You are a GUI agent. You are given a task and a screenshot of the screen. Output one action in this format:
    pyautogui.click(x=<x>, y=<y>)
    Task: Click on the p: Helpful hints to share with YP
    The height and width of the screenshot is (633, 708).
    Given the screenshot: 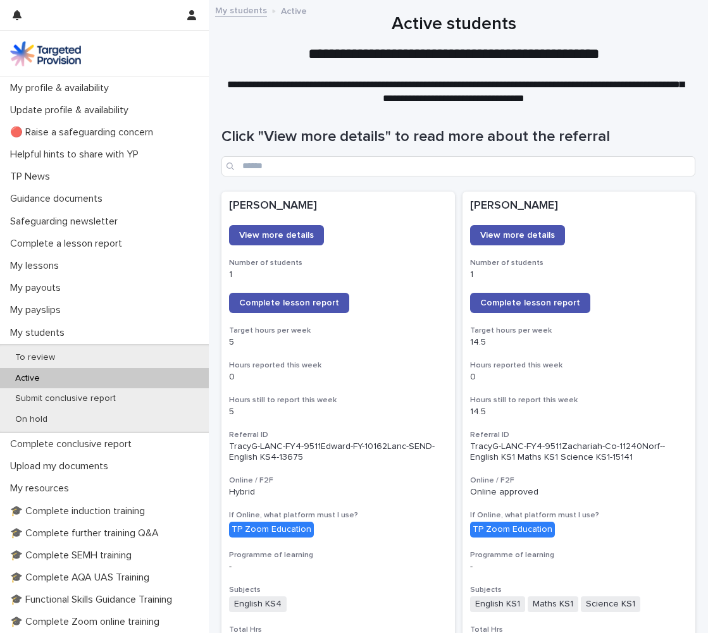 What is the action you would take?
    pyautogui.click(x=77, y=154)
    